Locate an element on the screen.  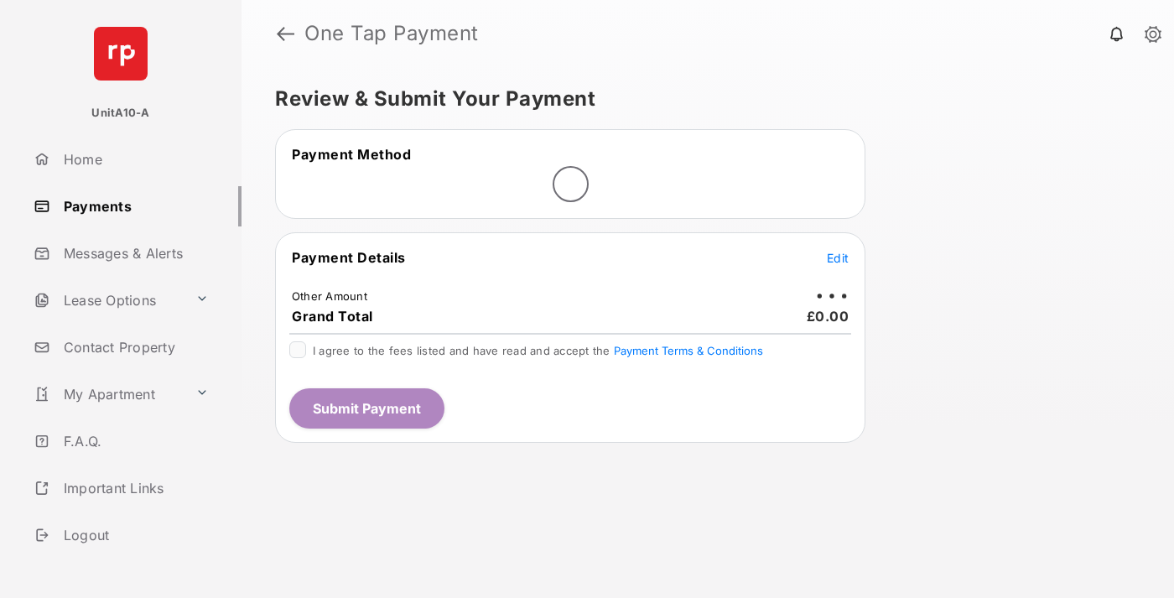
button: Submit Payment is located at coordinates (367, 409).